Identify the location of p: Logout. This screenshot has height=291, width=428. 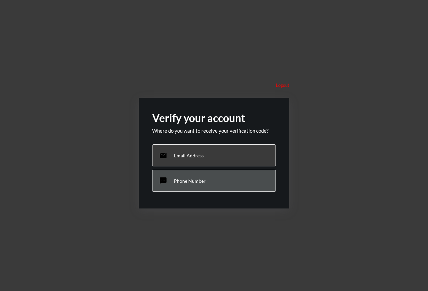
(282, 85).